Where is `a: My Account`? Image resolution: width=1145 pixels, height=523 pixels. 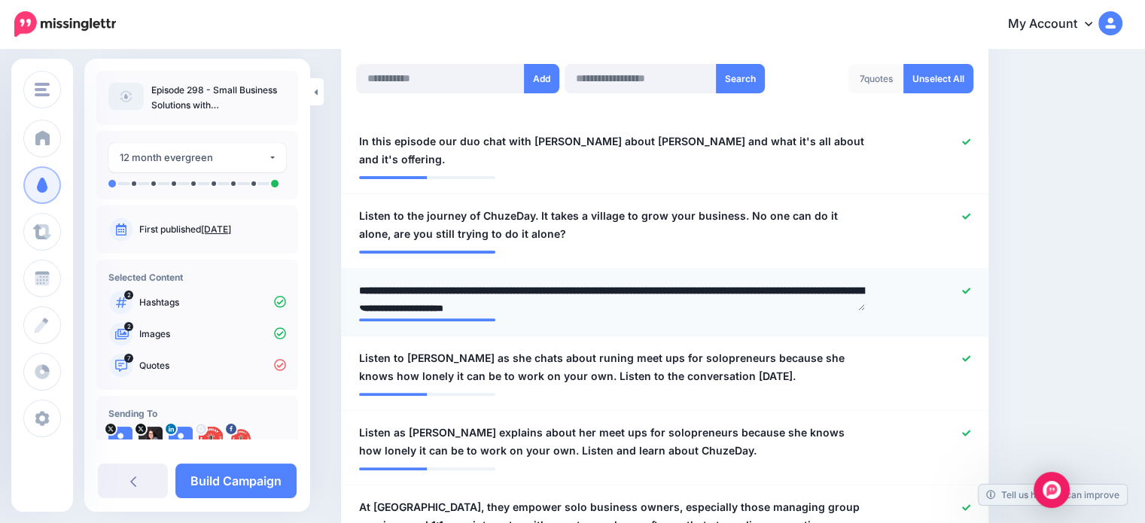 a: My Account is located at coordinates (1058, 24).